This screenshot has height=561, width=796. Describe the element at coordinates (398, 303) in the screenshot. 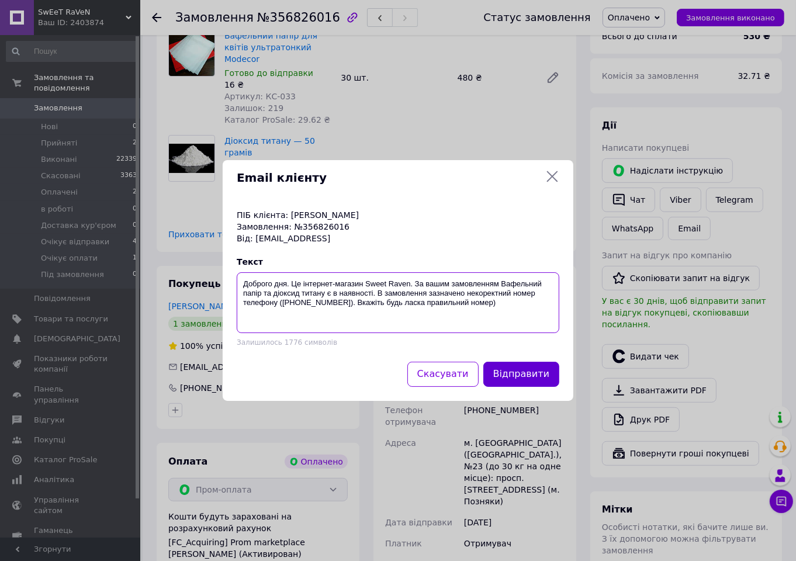

I see `textarea: Доброго дня. Це інтернет-магазин Sweet Raven. За вашим замовленням Вафельний папір та діоксид тит...` at that location.